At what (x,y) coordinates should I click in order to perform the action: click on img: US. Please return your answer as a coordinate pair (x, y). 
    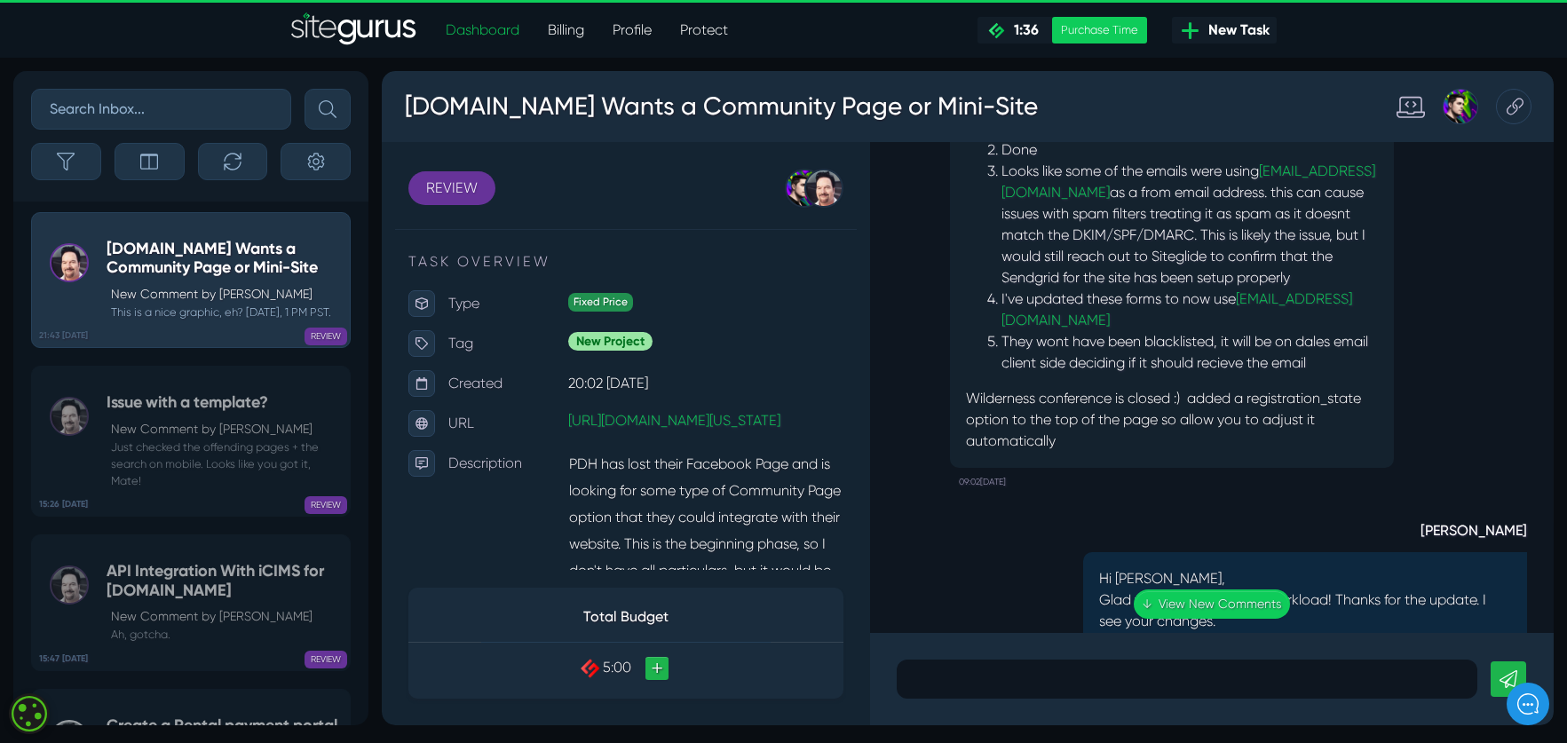
    Looking at the image, I should click on (45, 257).